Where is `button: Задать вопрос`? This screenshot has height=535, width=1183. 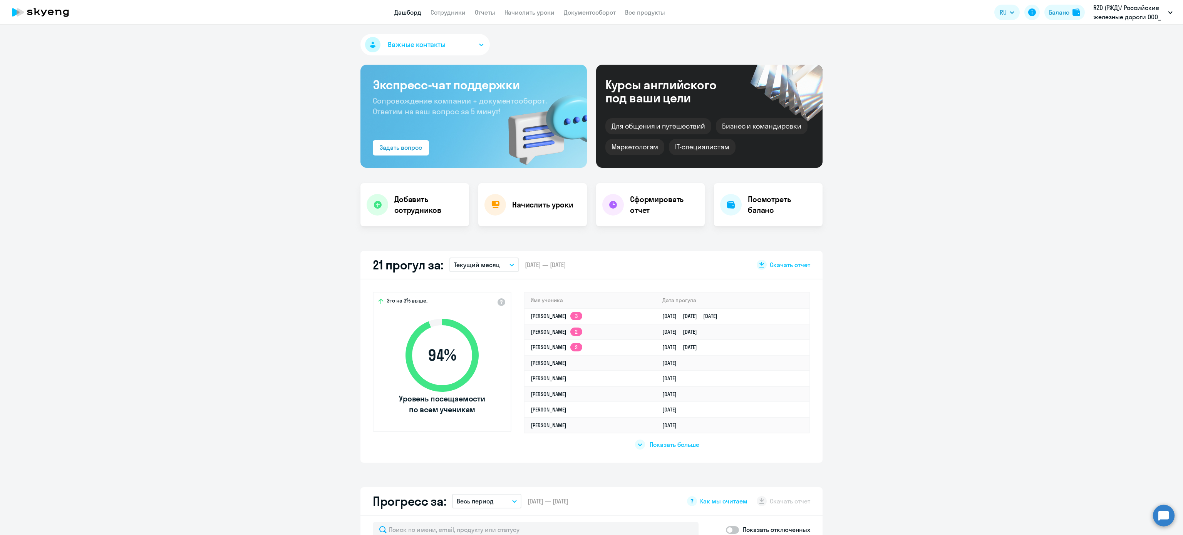 button: Задать вопрос is located at coordinates (401, 148).